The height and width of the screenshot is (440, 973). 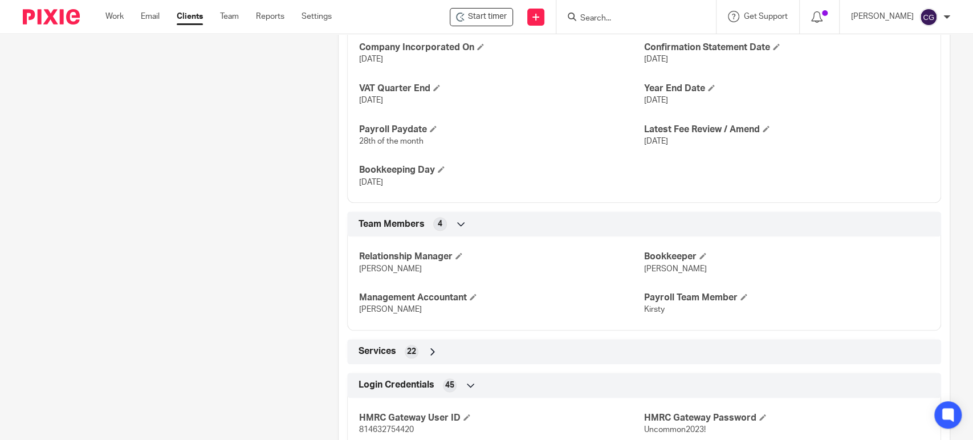 What do you see at coordinates (190, 17) in the screenshot?
I see `a: Clients` at bounding box center [190, 17].